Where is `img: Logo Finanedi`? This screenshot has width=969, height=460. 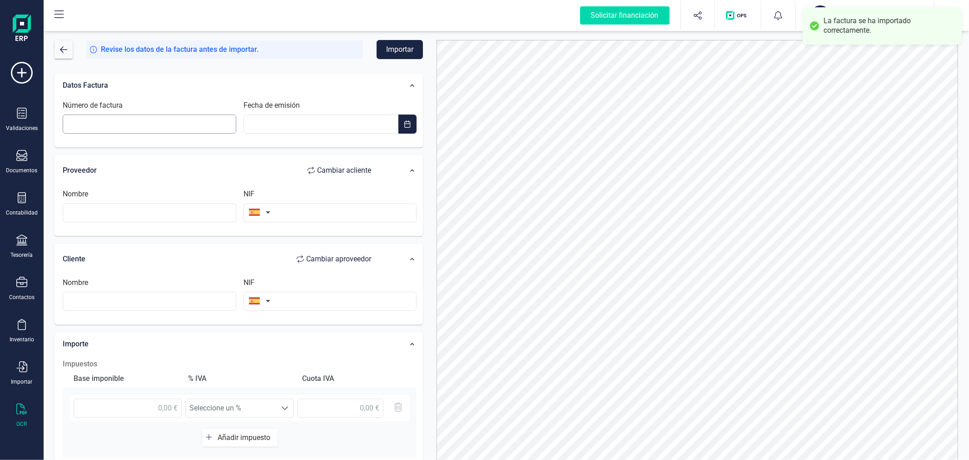
img: Logo Finanedi is located at coordinates (22, 29).